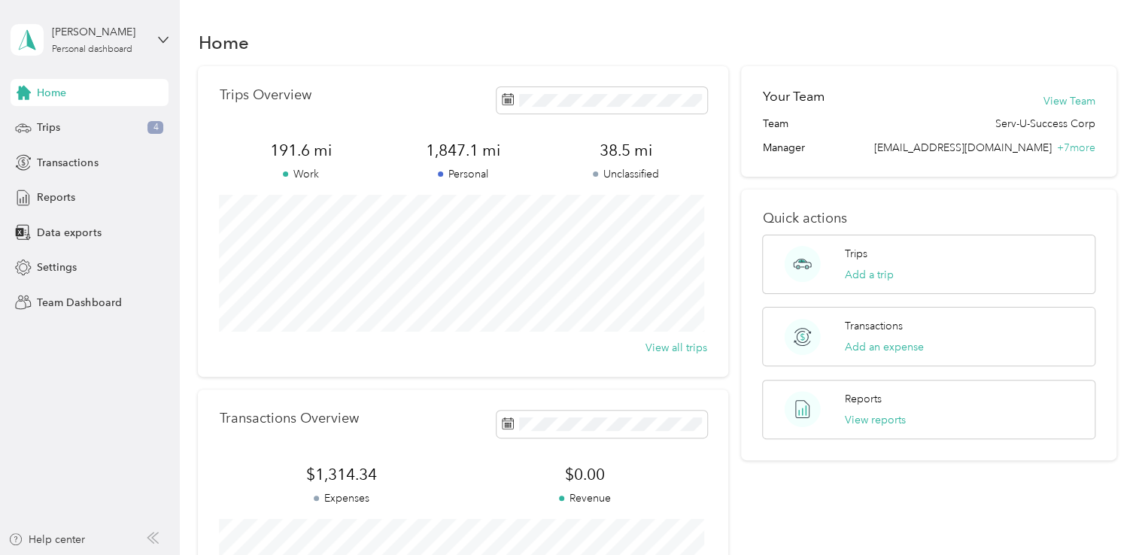 This screenshot has height=555, width=1142. What do you see at coordinates (793, 96) in the screenshot?
I see `h2: Your Team` at bounding box center [793, 96].